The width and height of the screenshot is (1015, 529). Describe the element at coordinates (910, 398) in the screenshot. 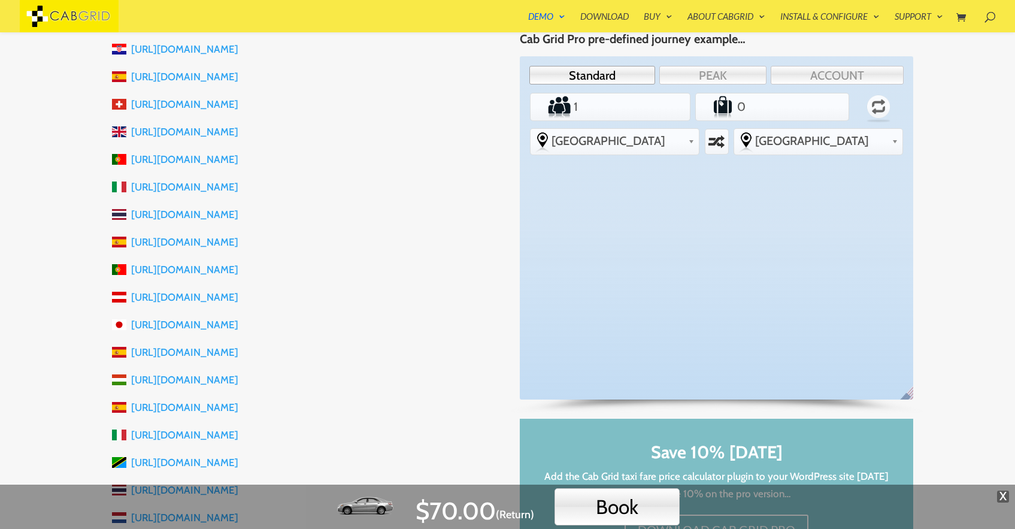

I see `span: English` at that location.